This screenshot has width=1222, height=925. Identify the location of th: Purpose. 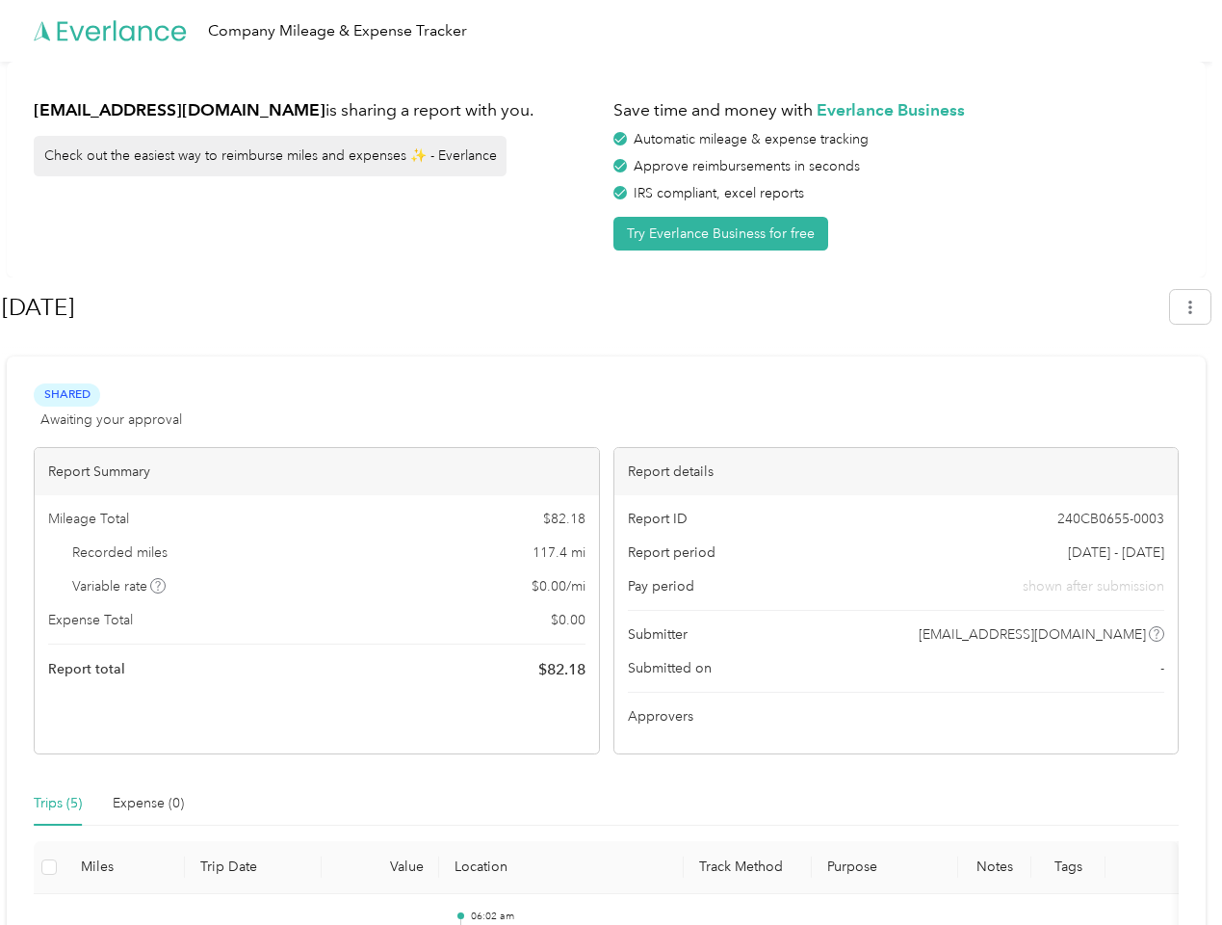
(885, 867).